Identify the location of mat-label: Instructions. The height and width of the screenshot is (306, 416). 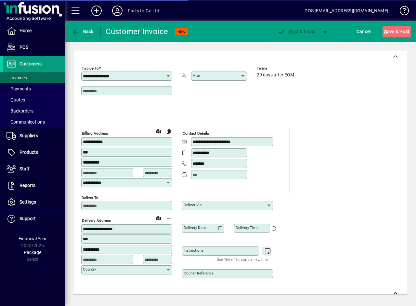
(193, 250).